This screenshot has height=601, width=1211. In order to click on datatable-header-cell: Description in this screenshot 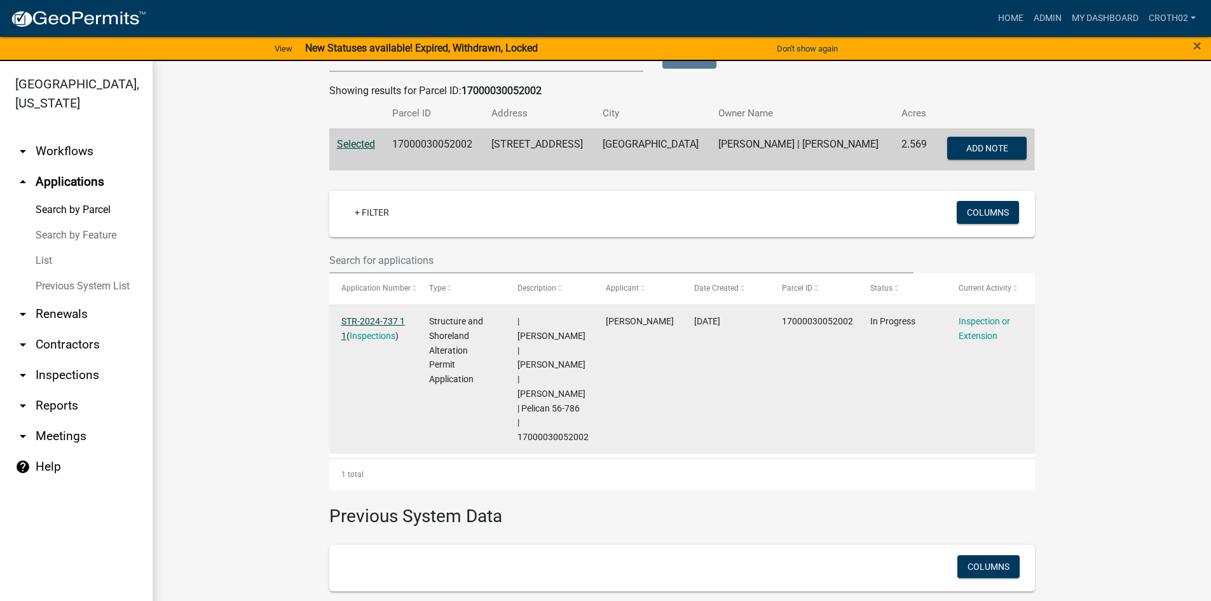, I will do `click(549, 289)`.